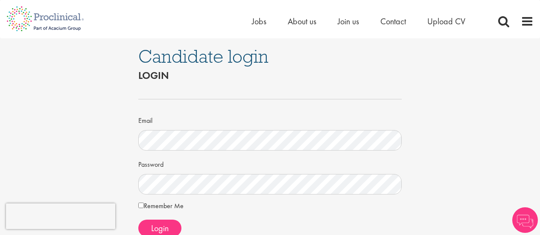 The image size is (540, 235). What do you see at coordinates (302, 21) in the screenshot?
I see `span: About us` at bounding box center [302, 21].